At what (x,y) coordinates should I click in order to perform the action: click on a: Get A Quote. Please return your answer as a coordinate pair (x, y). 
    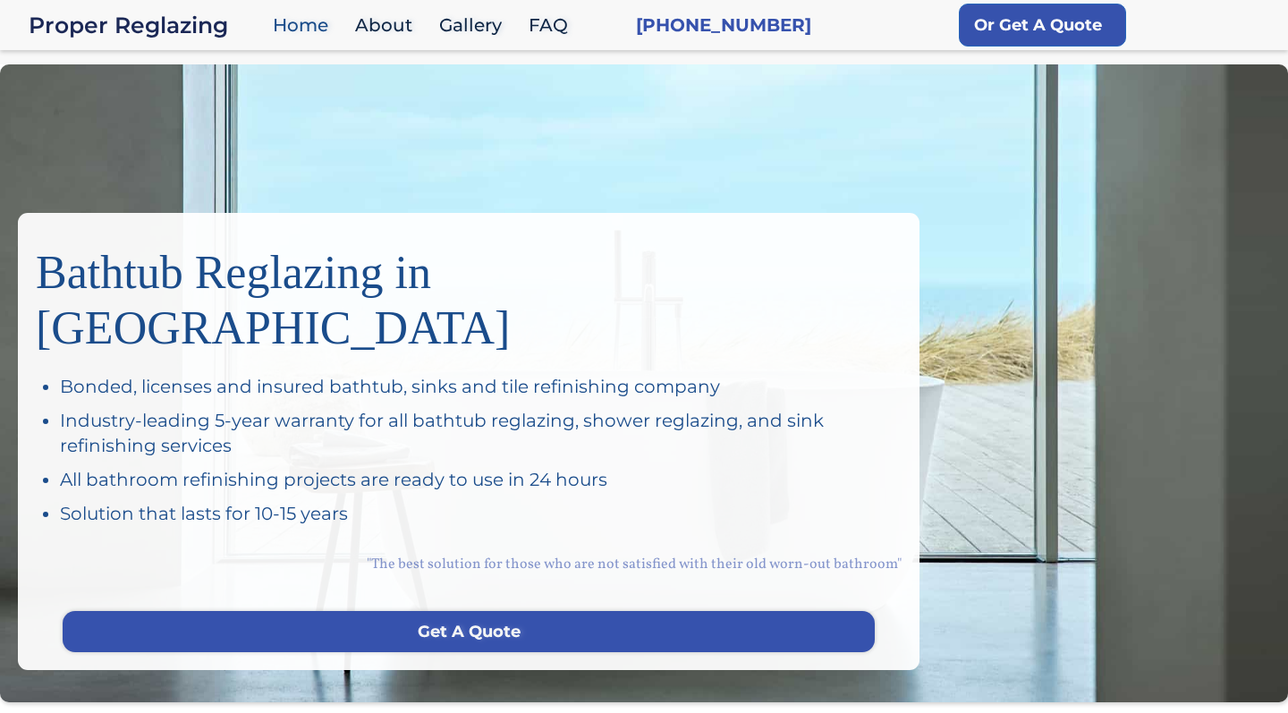
    Looking at the image, I should click on (469, 631).